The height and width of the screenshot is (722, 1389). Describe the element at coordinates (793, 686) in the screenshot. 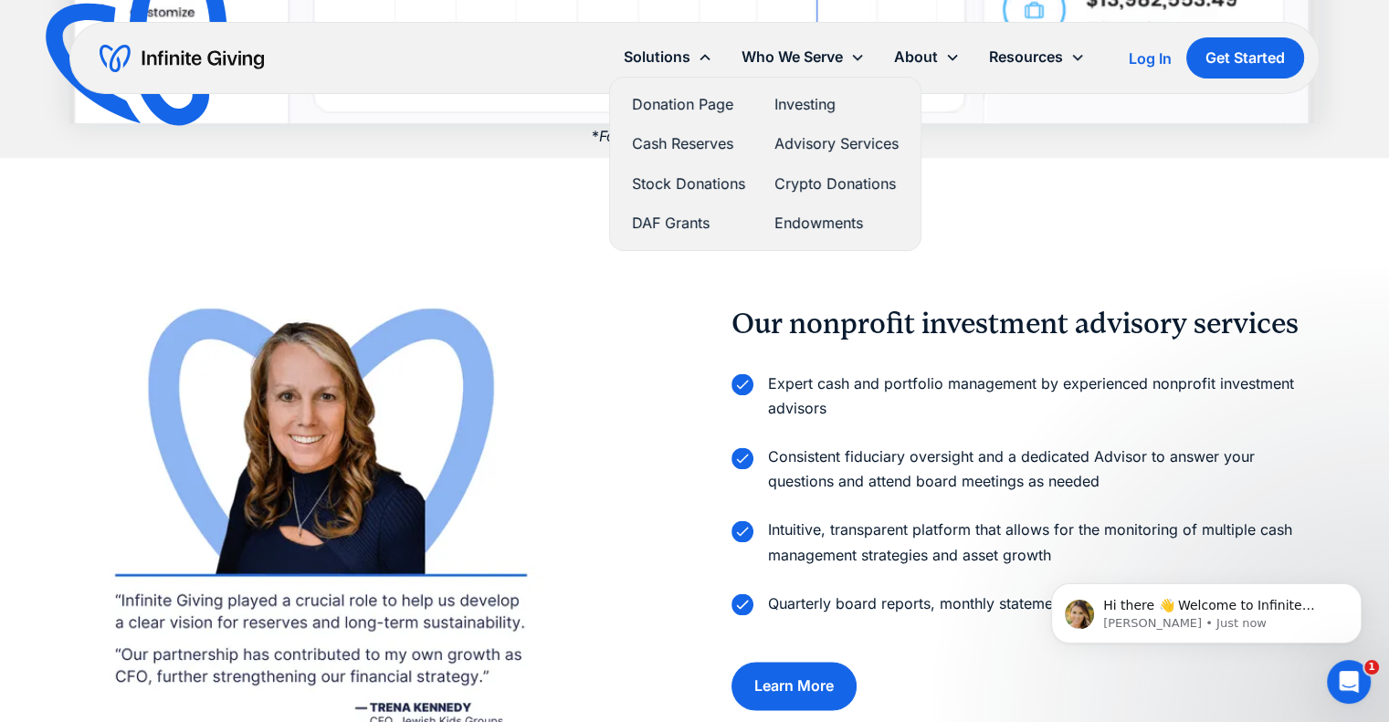

I see `a: Learn More` at that location.